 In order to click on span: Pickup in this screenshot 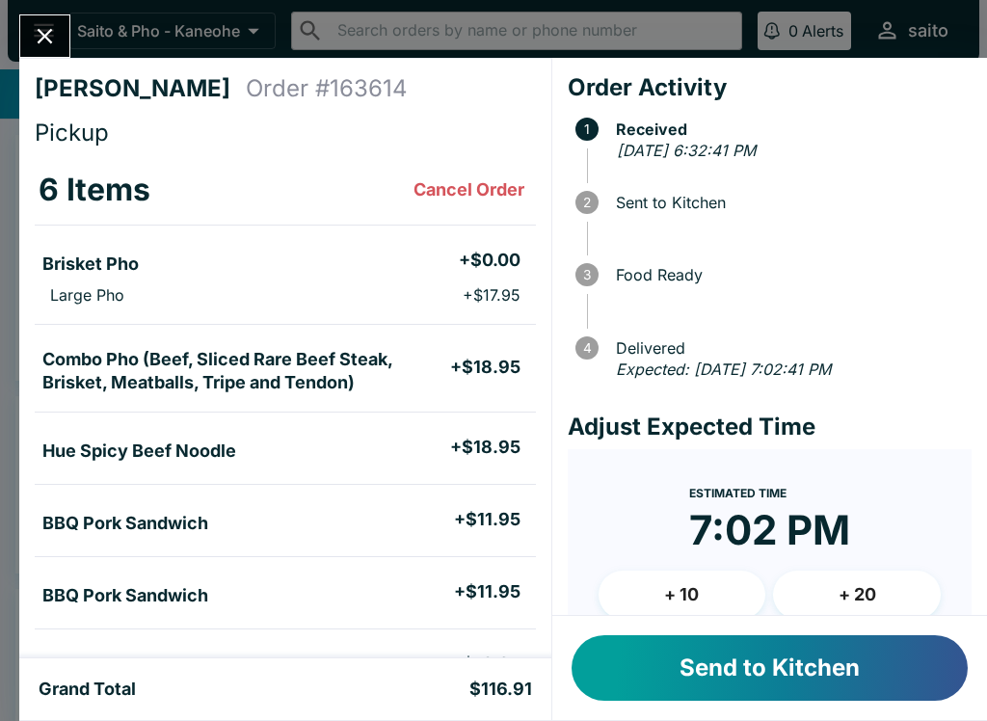, I will do `click(71, 132)`.